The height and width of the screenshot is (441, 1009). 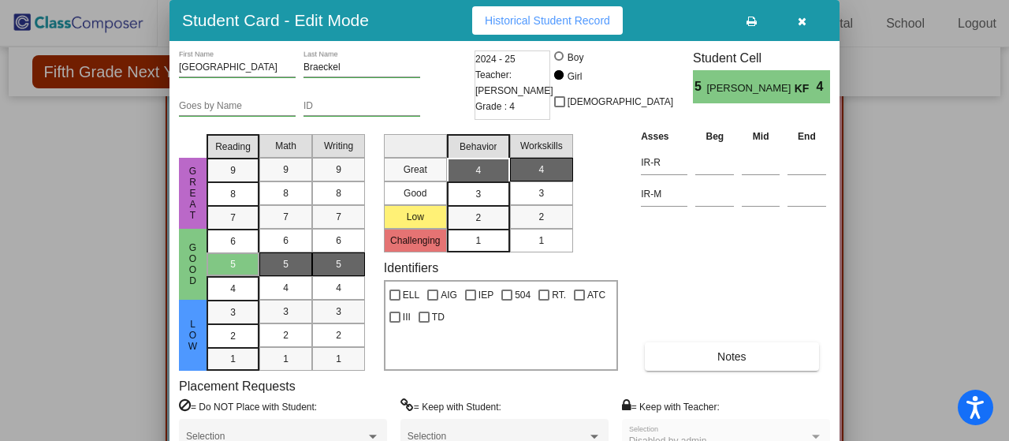 I want to click on span: ELL, so click(x=411, y=295).